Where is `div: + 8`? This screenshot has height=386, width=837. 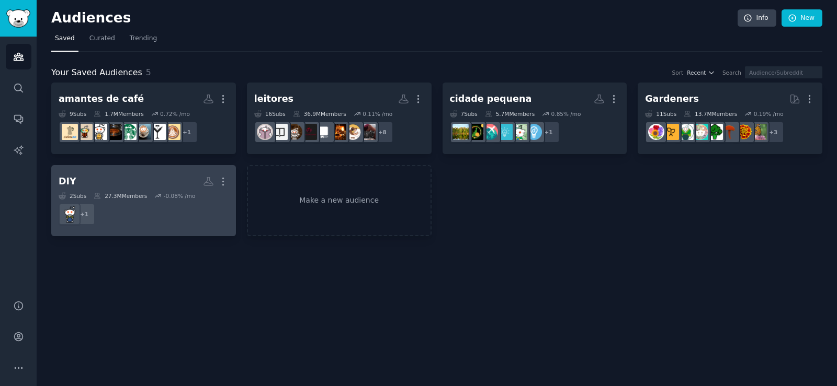
div: + 8 is located at coordinates (382, 132).